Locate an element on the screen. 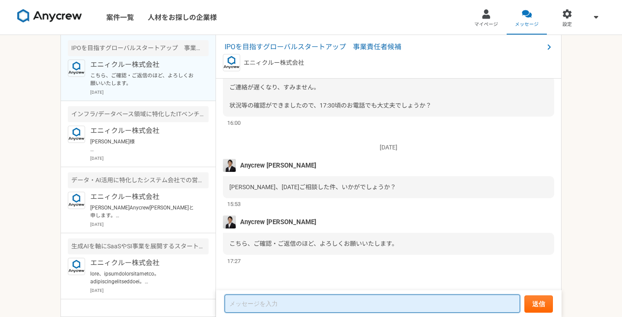 This screenshot has height=317, width=622. span: ご連絡が遅くなり、すみません。 状況等の確認ができましたので、17:30頃のお電話でも大丈夫でしょうか？ is located at coordinates (330, 96).